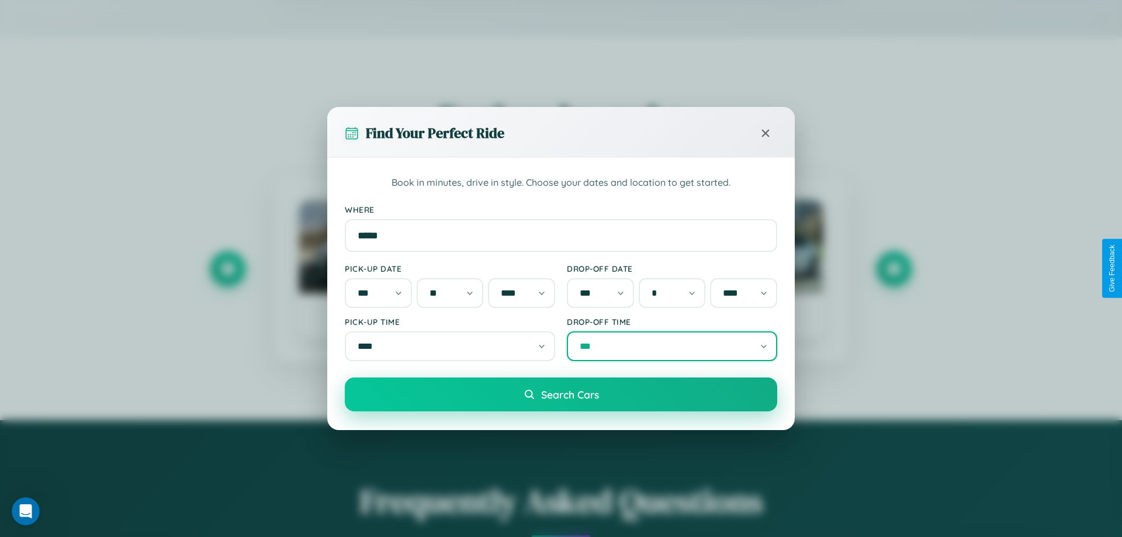 The image size is (1122, 537). What do you see at coordinates (672, 268) in the screenshot?
I see `label: Drop-off Date` at bounding box center [672, 268].